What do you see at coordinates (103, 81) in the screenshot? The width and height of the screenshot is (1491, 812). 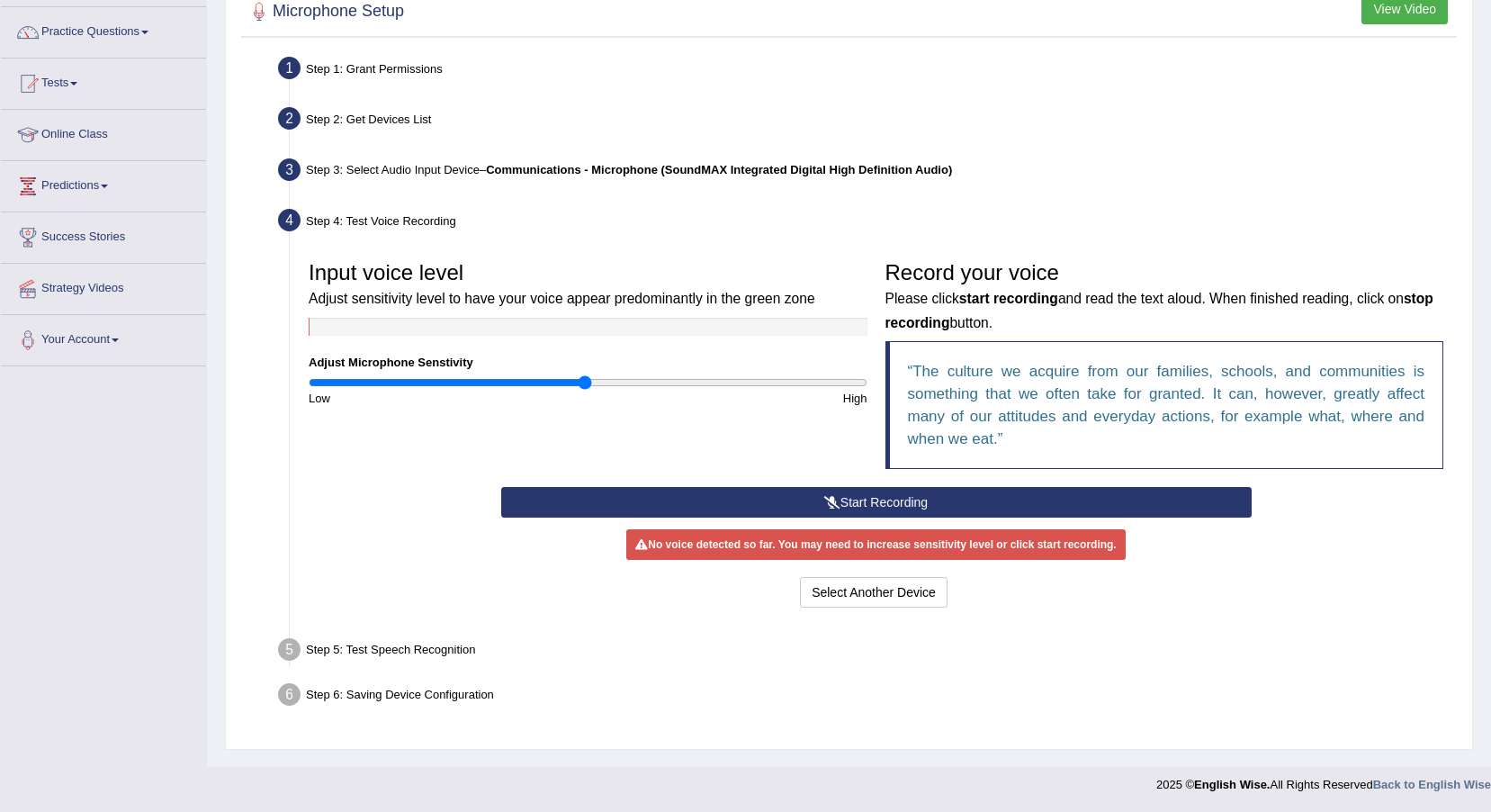 I see `a: Tests` at bounding box center [103, 81].